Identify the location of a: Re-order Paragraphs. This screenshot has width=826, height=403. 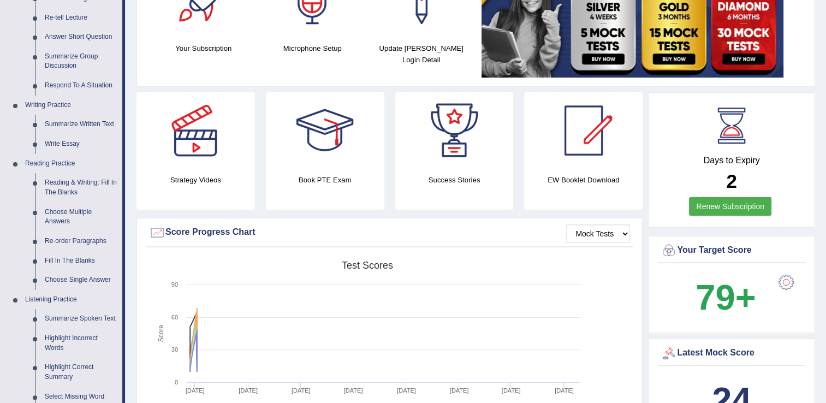
(81, 241).